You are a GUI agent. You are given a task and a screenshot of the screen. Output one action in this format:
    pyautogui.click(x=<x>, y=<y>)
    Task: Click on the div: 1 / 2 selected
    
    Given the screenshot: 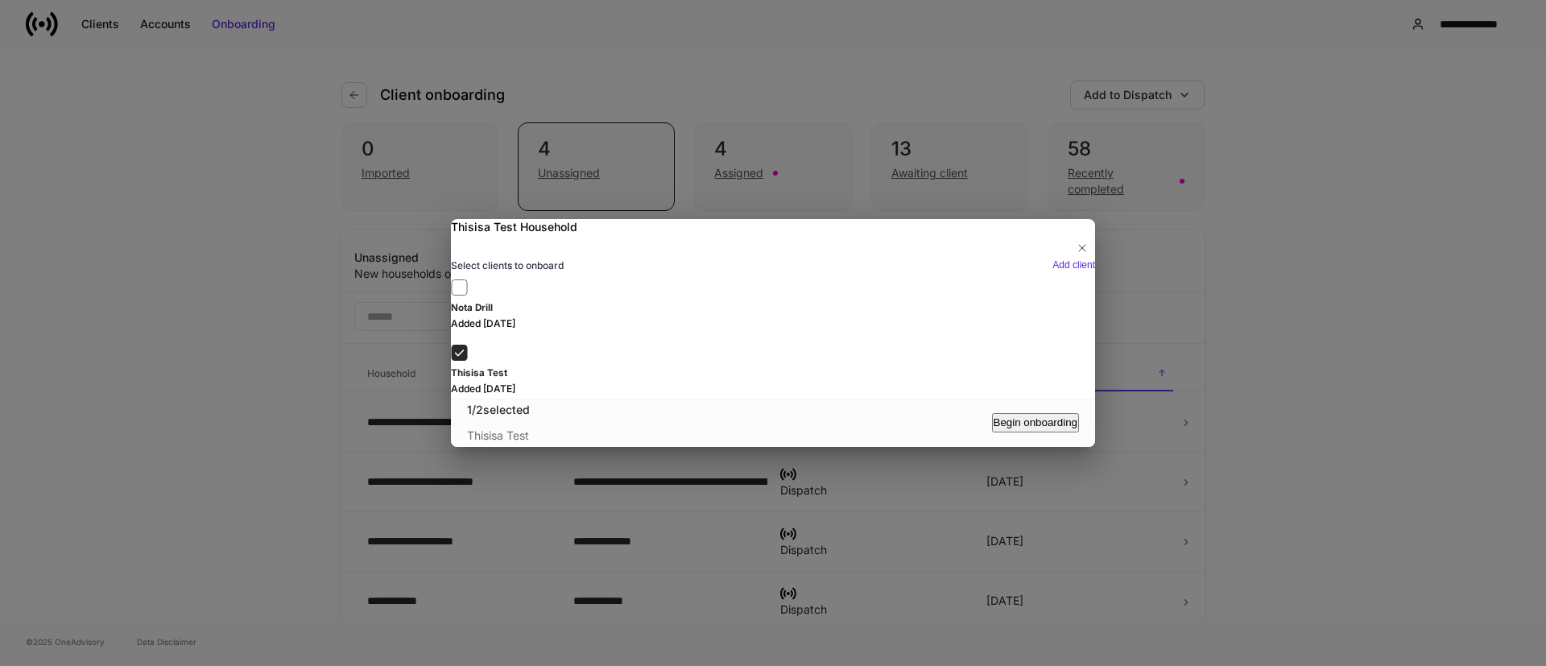 What is the action you would take?
    pyautogui.click(x=620, y=410)
    